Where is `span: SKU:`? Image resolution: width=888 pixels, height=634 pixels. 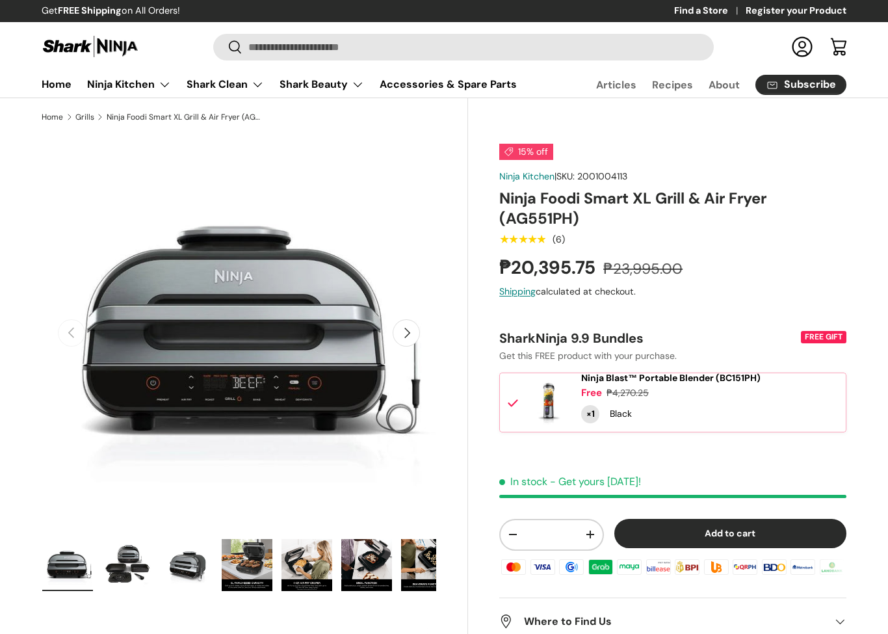
span: SKU: is located at coordinates (566, 176).